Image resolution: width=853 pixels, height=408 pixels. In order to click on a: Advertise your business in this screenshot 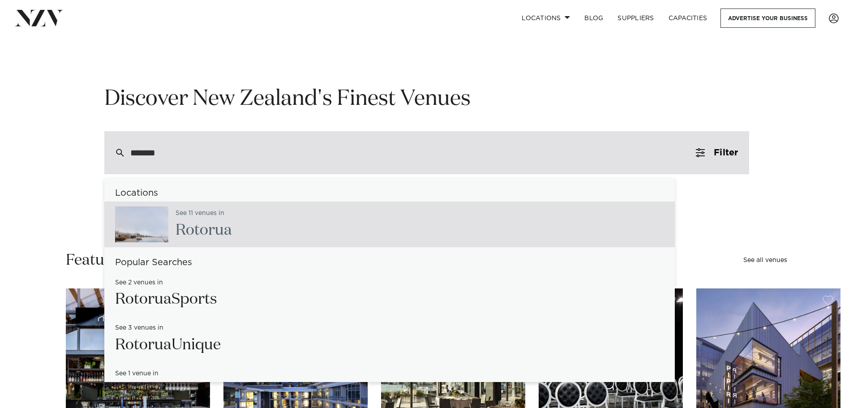, I will do `click(768, 18)`.